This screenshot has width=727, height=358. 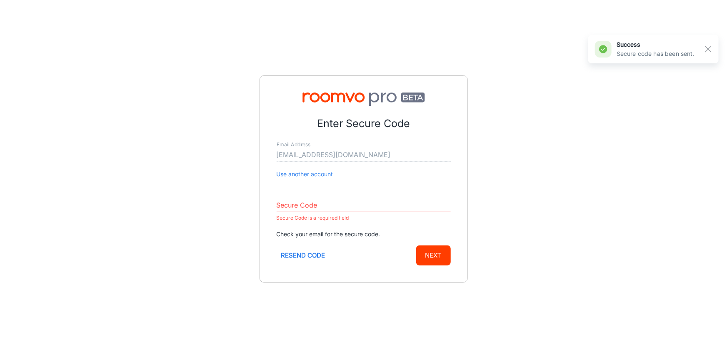 What do you see at coordinates (303, 256) in the screenshot?
I see `button: Resend code` at bounding box center [303, 256].